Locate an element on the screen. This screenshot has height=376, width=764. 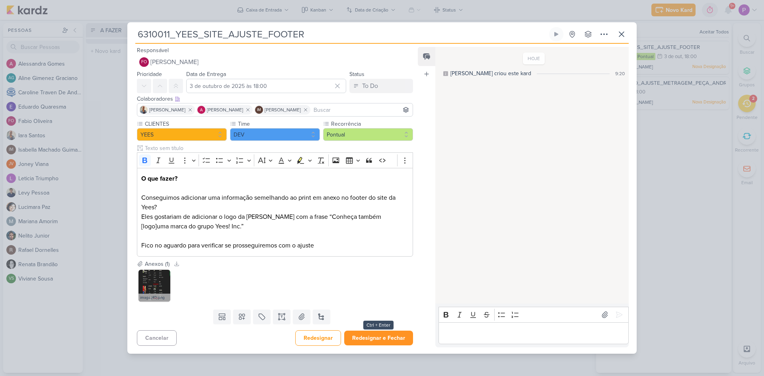
button: Pontual is located at coordinates (368, 135).